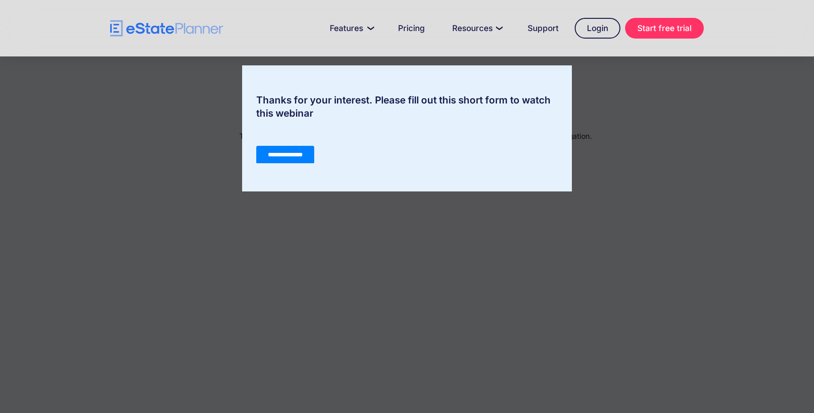 This screenshot has height=413, width=814. I want to click on a: Start free trial, so click(664, 28).